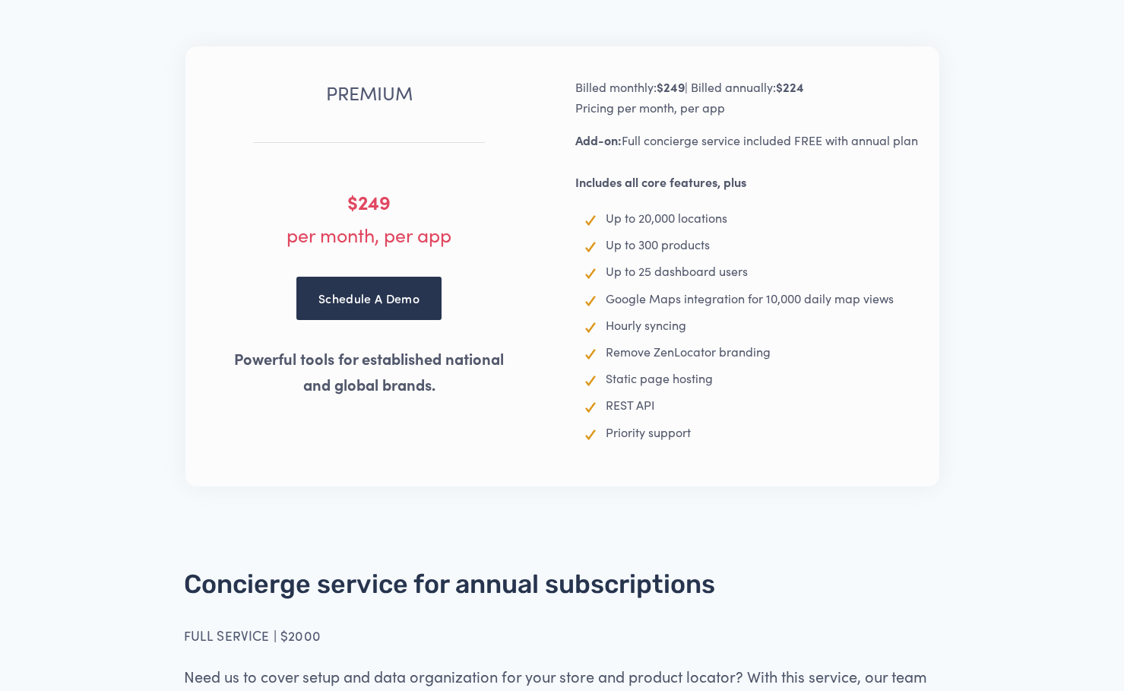 This screenshot has height=691, width=1124. I want to click on strong: Add-on:, so click(598, 140).